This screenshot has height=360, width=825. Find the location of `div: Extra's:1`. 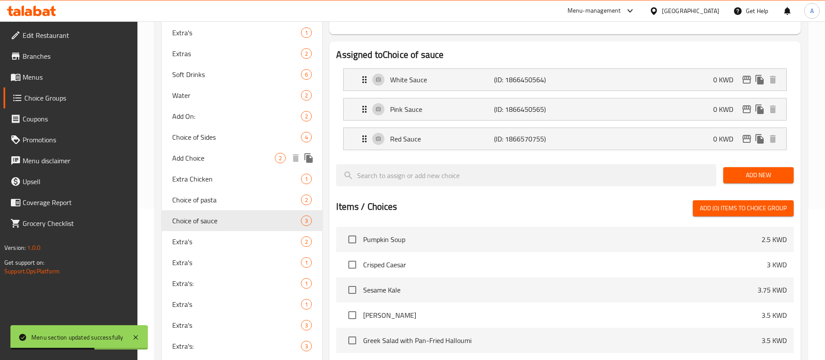

div: Extra's:1 is located at coordinates (242, 283).